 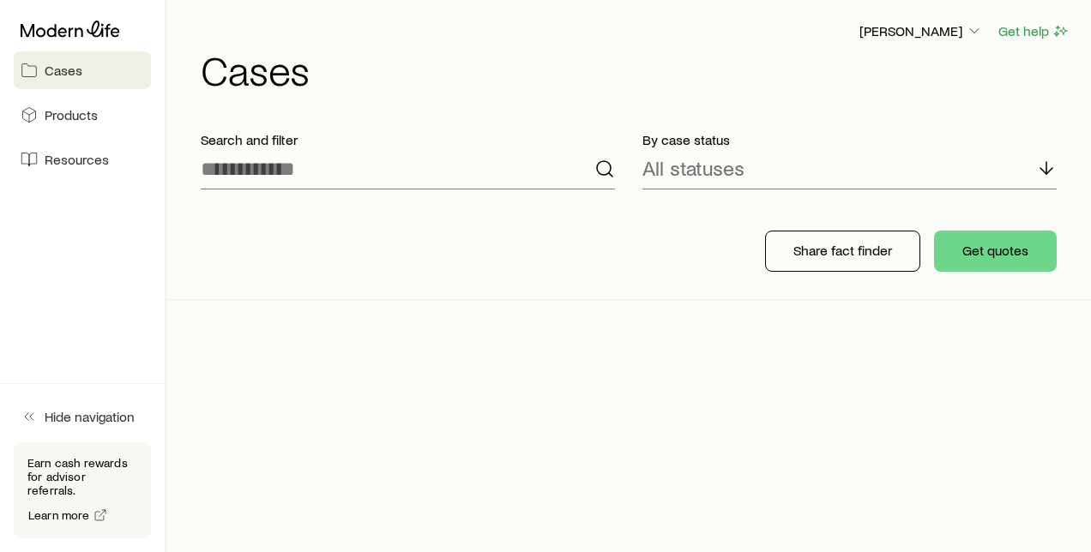 I want to click on a: Products, so click(x=82, y=115).